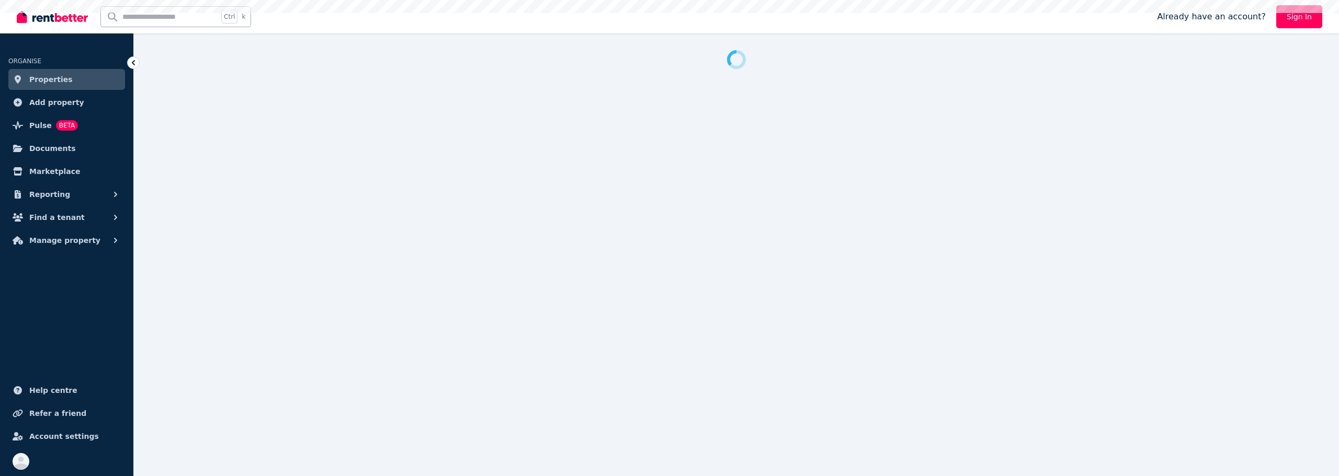  I want to click on span: Manage property, so click(65, 241).